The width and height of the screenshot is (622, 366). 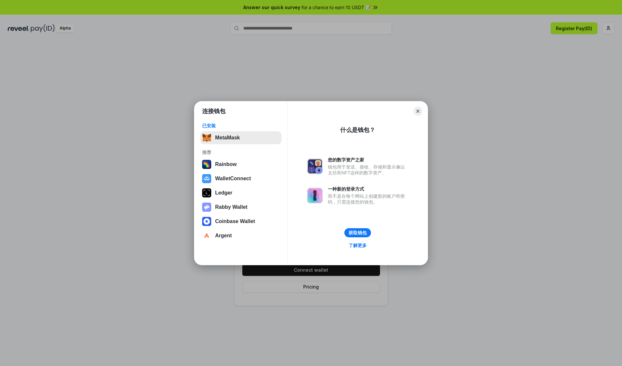 I want to click on div: Ledger, so click(x=224, y=193).